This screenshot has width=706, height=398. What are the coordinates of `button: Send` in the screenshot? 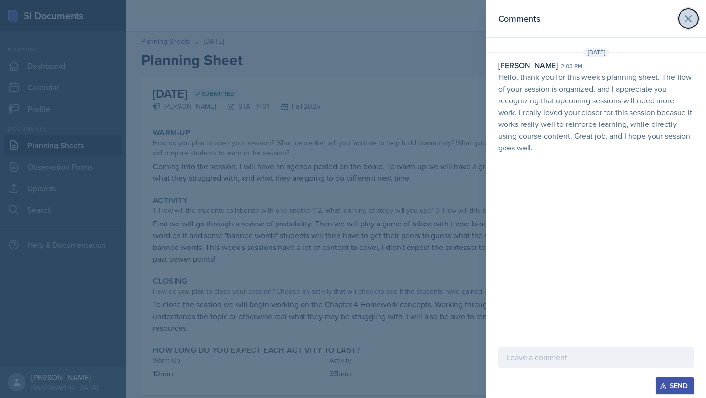 It's located at (675, 386).